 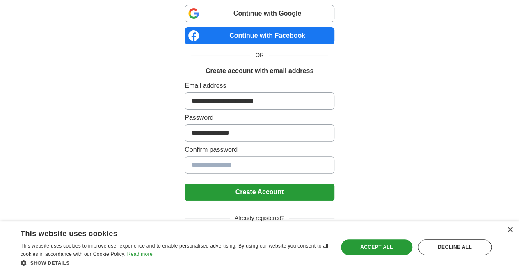 I want to click on h1: Create account with email address, so click(x=259, y=71).